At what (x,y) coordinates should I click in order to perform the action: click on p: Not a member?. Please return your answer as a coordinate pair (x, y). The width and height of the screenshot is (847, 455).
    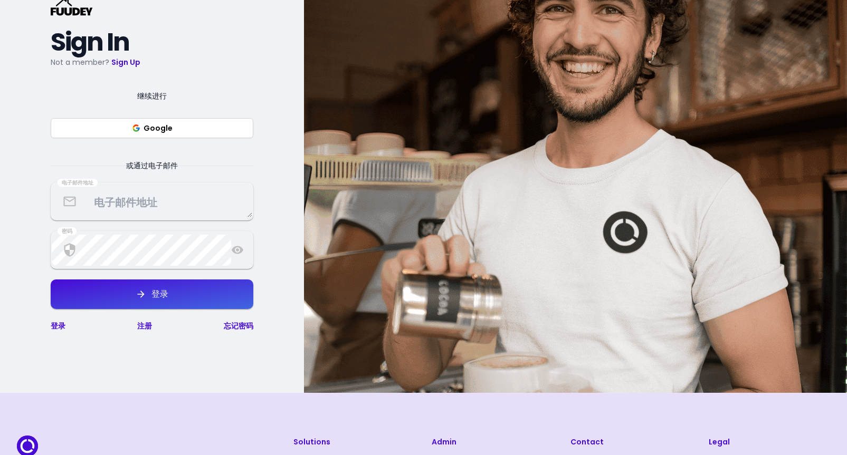
    Looking at the image, I should click on (152, 62).